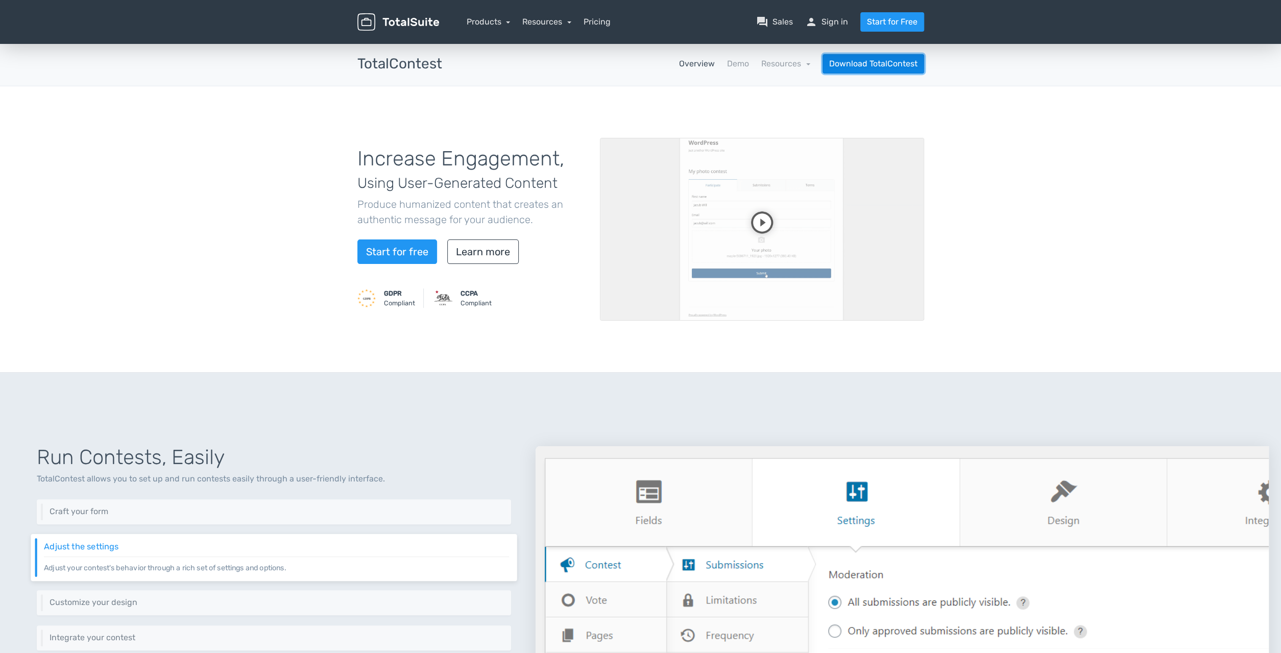 The height and width of the screenshot is (653, 1281). Describe the element at coordinates (367, 298) in the screenshot. I see `img: GDPR` at that location.